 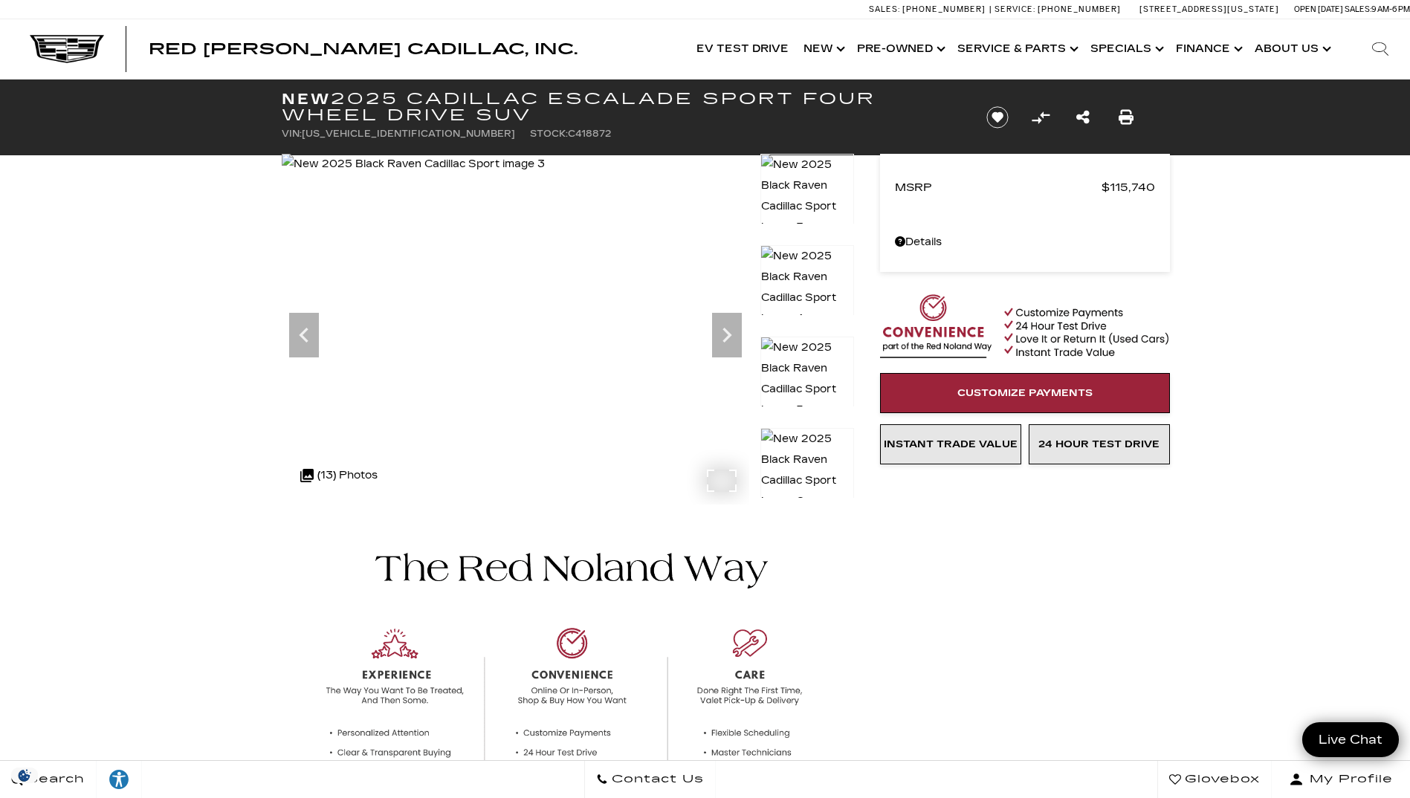 I want to click on a: Details, so click(x=1025, y=242).